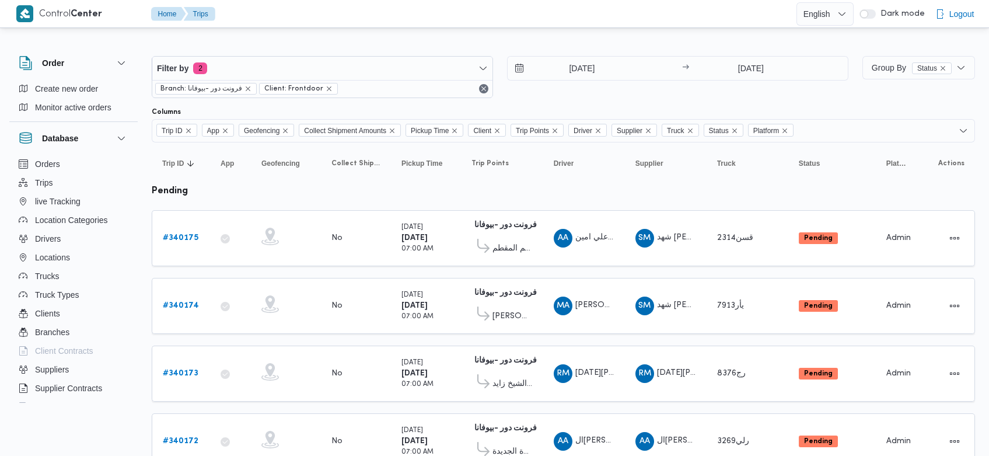 Image resolution: width=989 pixels, height=456 pixels. What do you see at coordinates (731, 305) in the screenshot?
I see `span: يأر7913` at bounding box center [731, 305].